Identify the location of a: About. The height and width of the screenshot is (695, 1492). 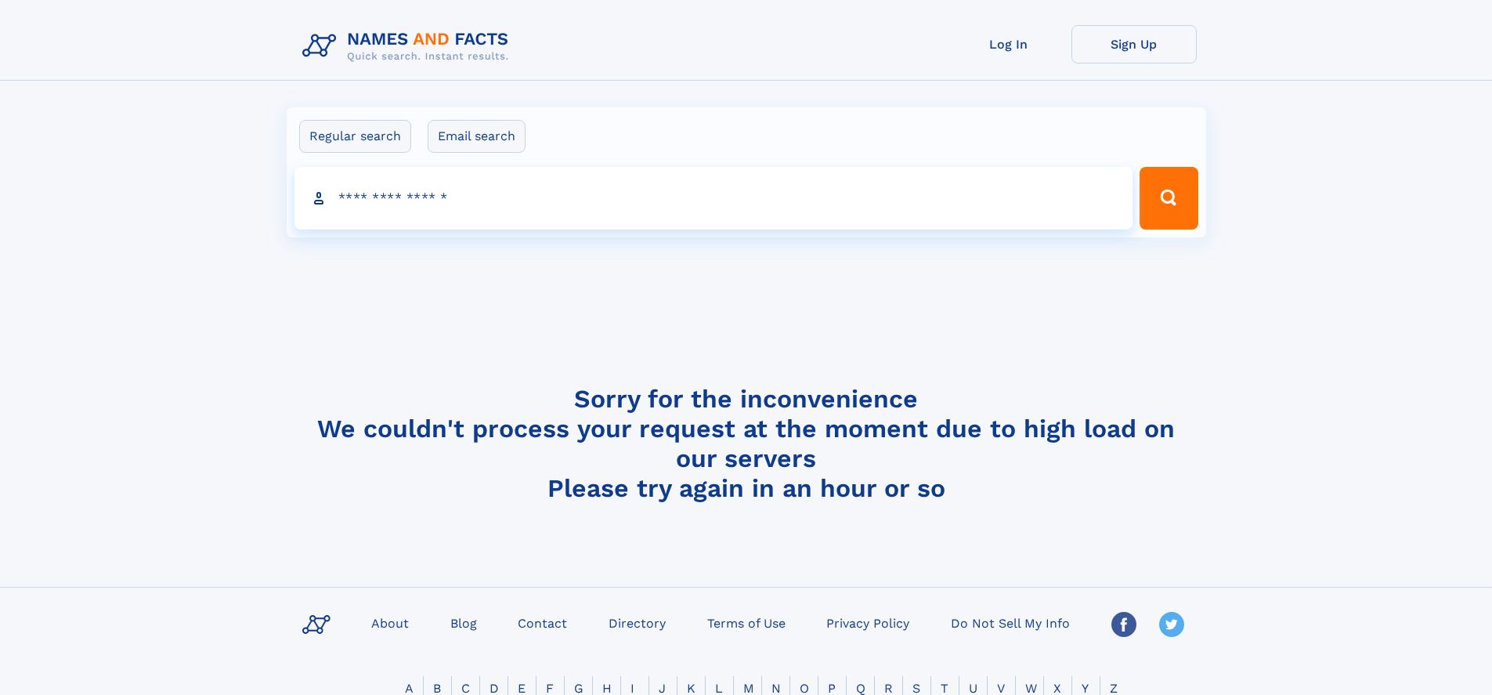
(390, 622).